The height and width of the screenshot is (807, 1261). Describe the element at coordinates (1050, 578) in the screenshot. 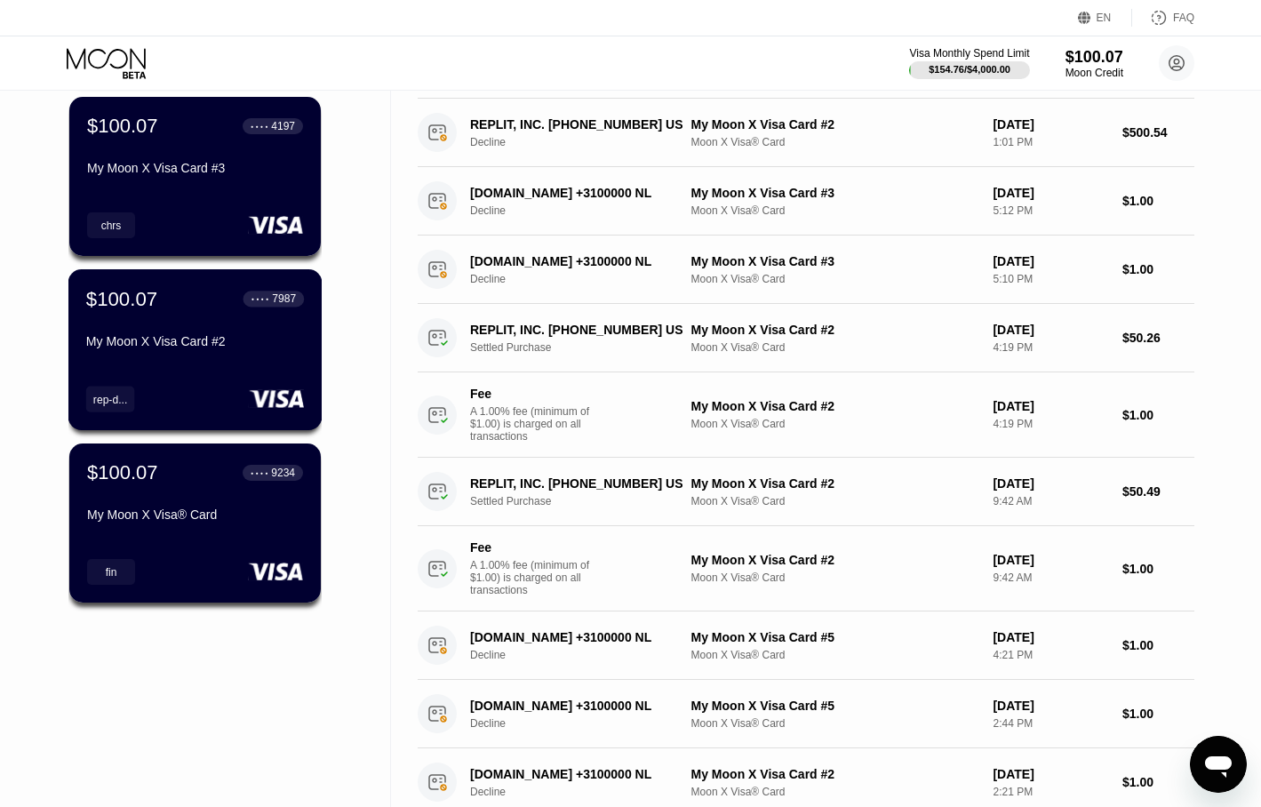

I see `div: 9:42 AM` at that location.